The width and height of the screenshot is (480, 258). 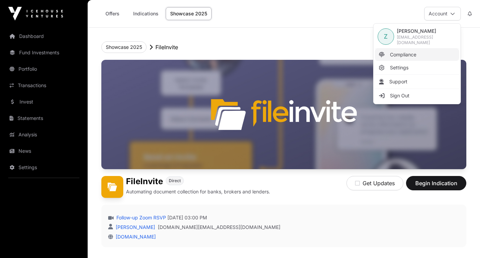 I want to click on a: Fund Investments, so click(x=44, y=53).